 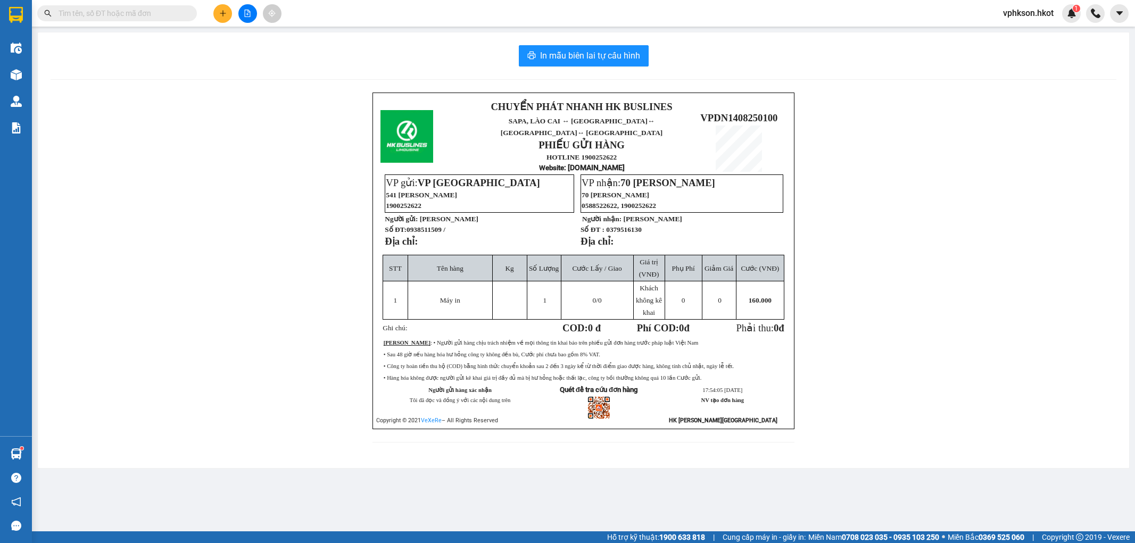 What do you see at coordinates (656, 537) in the screenshot?
I see `span: Hỗ trợ kỹ thuật:` at bounding box center [656, 537].